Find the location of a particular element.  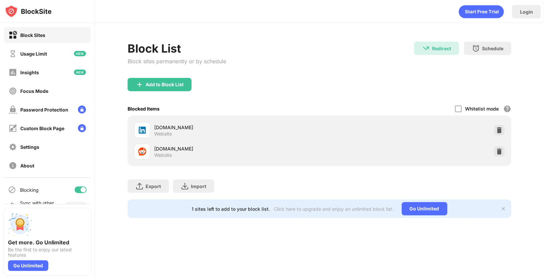

div: Be the first to enjoy our latest features is located at coordinates (47, 252).